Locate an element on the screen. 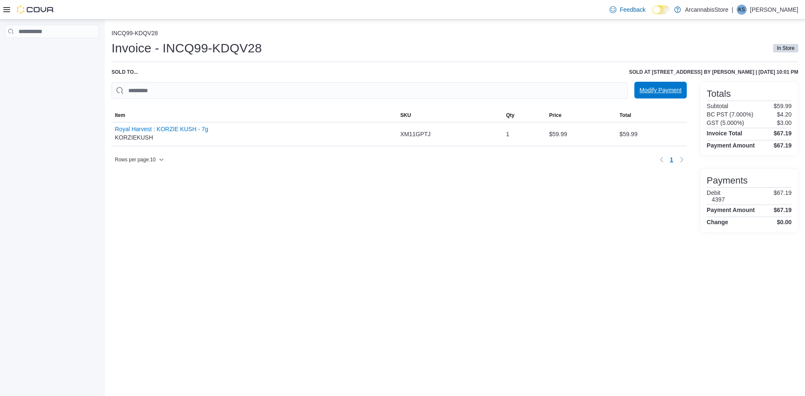 The width and height of the screenshot is (805, 396). button: Price is located at coordinates (581, 115).